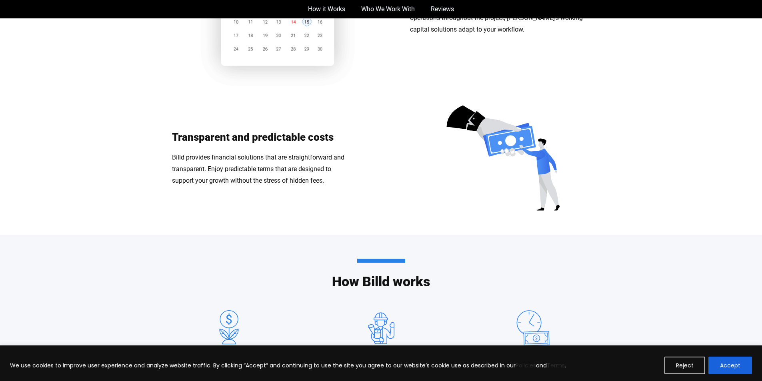 This screenshot has height=381, width=762. What do you see at coordinates (685, 365) in the screenshot?
I see `button: Reject` at bounding box center [685, 365].